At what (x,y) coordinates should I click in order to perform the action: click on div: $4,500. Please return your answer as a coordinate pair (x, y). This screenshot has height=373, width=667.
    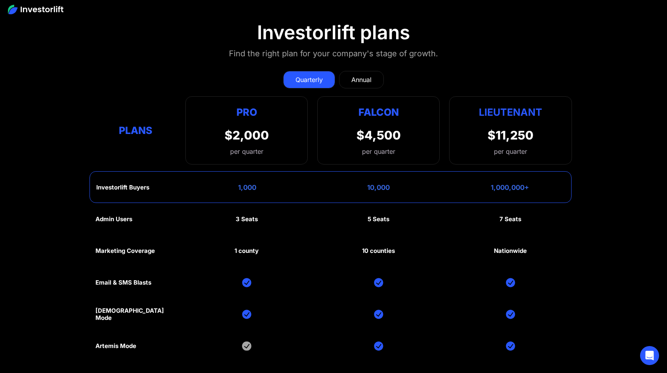
    Looking at the image, I should click on (379, 135).